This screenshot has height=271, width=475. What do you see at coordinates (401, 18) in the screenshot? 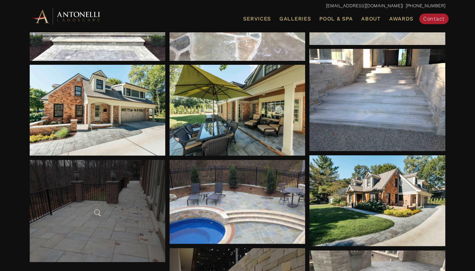
I see `span: Awards` at bounding box center [401, 18].